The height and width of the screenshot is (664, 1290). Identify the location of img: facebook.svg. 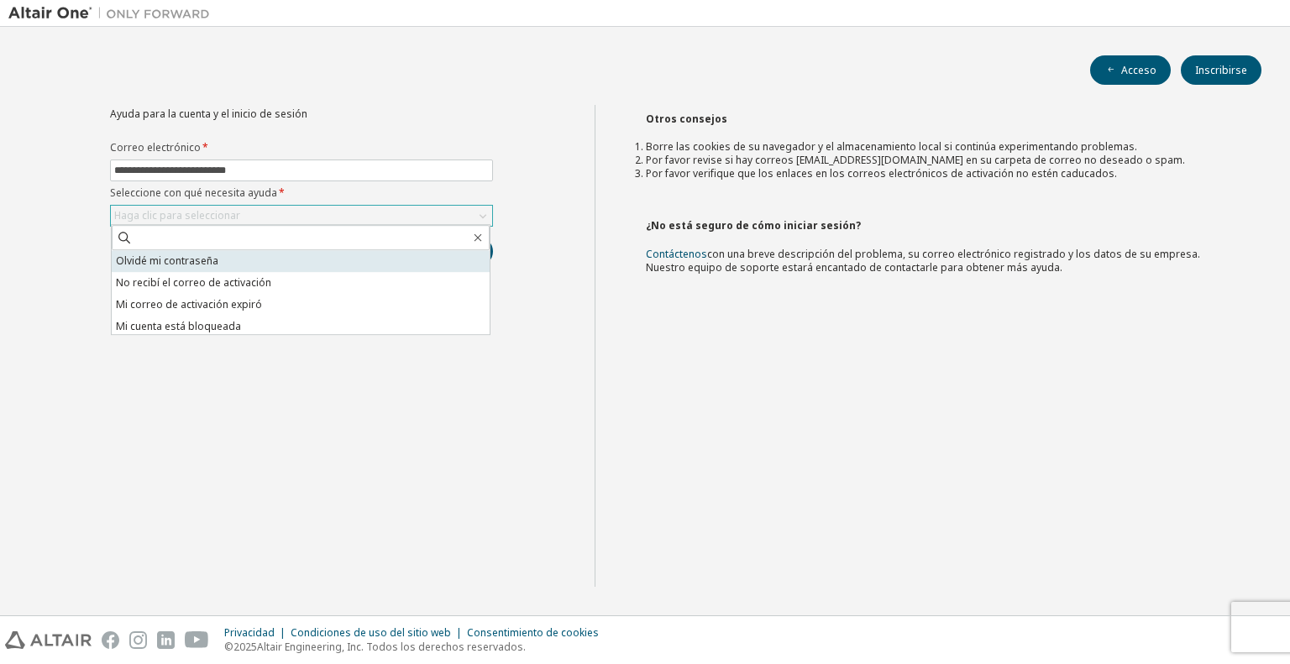
(110, 640).